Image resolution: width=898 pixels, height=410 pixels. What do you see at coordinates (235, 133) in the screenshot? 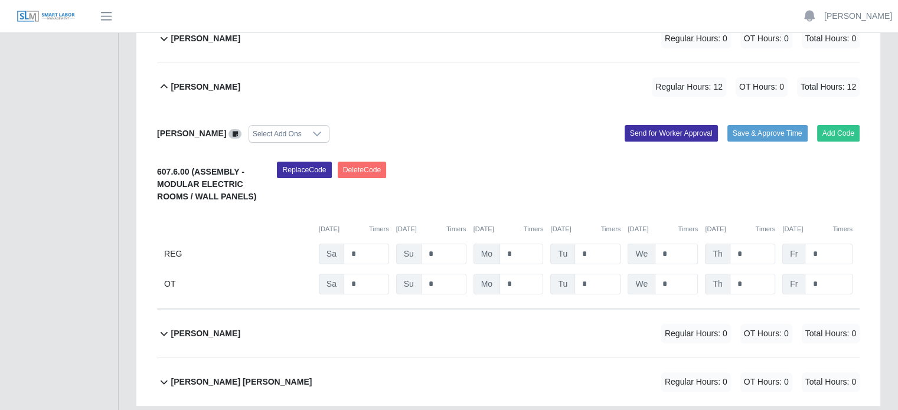
I see `a: View/Edit Notes` at bounding box center [235, 133].